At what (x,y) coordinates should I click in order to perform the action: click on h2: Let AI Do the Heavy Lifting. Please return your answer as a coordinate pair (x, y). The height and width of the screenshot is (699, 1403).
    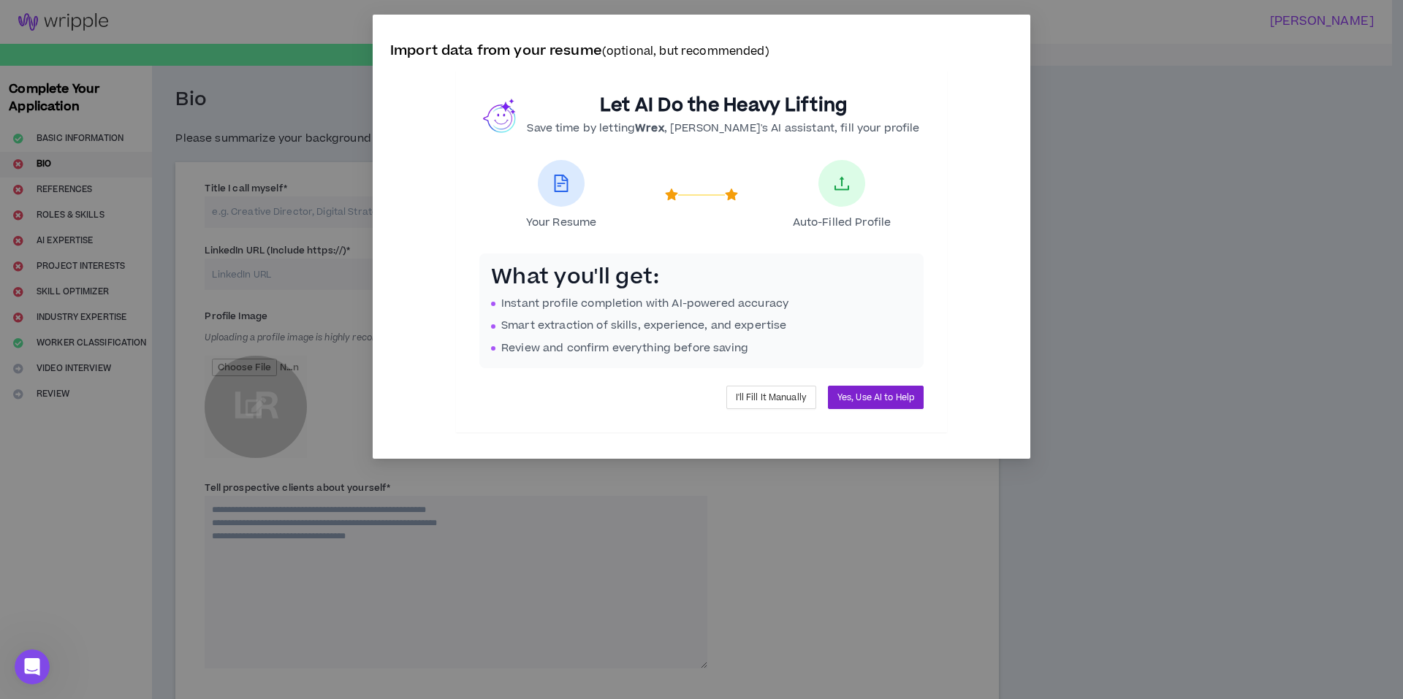
    Looking at the image, I should click on (723, 106).